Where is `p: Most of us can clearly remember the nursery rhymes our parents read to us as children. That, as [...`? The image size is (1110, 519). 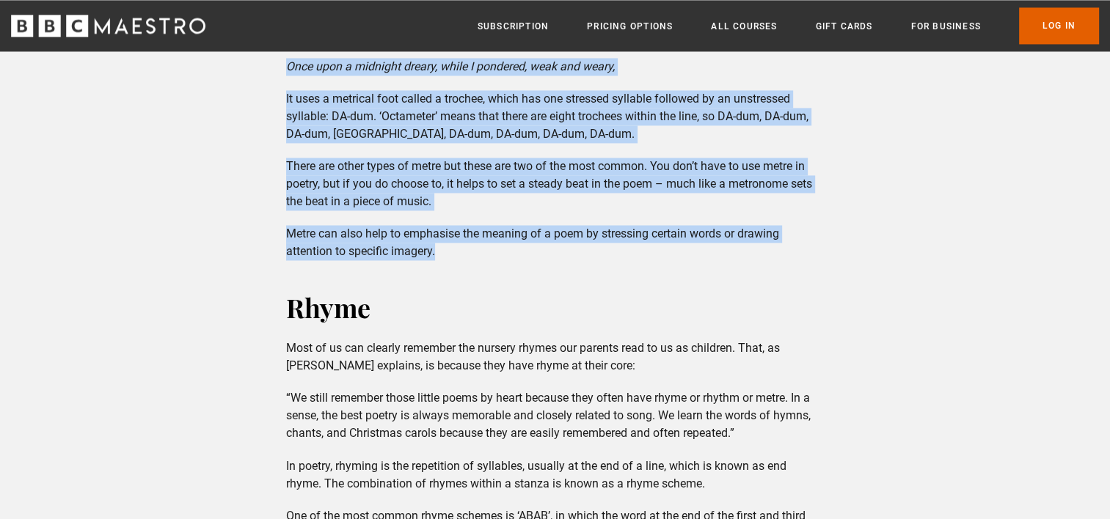
p: Most of us can clearly remember the nursery rhymes our parents read to us as children. That, as [... is located at coordinates (555, 357).